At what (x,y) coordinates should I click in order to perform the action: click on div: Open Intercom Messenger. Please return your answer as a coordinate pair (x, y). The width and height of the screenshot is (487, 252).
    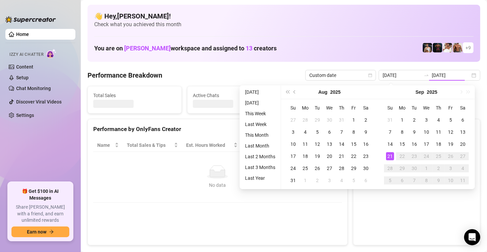
    Looking at the image, I should click on (472, 238).